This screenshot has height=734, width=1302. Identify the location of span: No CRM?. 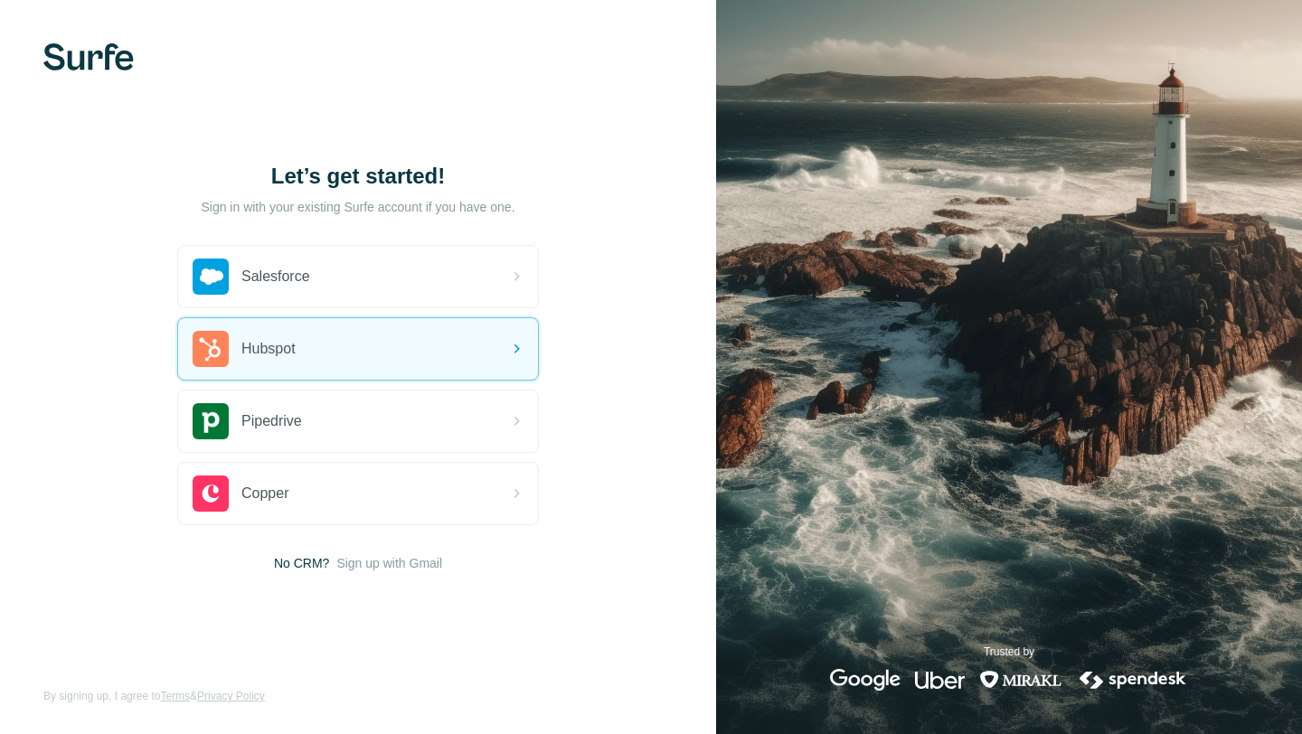
(301, 563).